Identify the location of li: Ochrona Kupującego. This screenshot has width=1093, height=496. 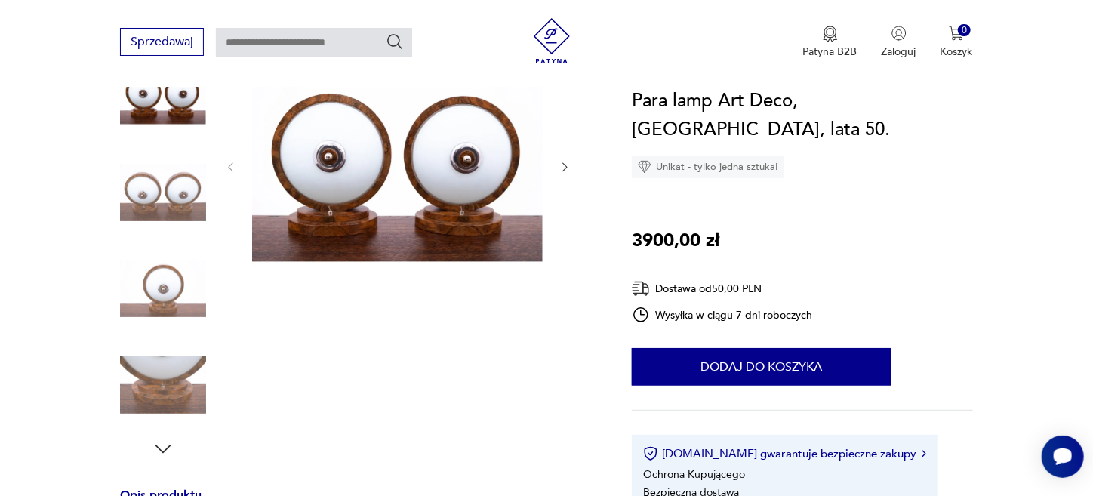
(694, 474).